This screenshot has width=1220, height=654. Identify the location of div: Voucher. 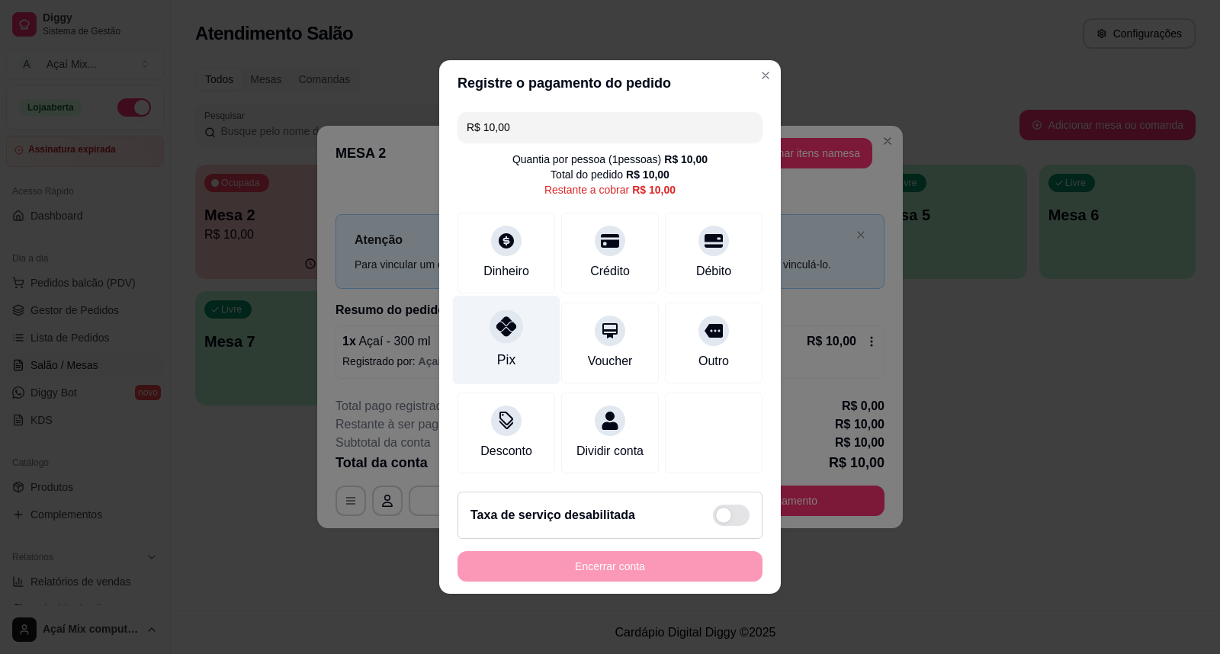
(610, 361).